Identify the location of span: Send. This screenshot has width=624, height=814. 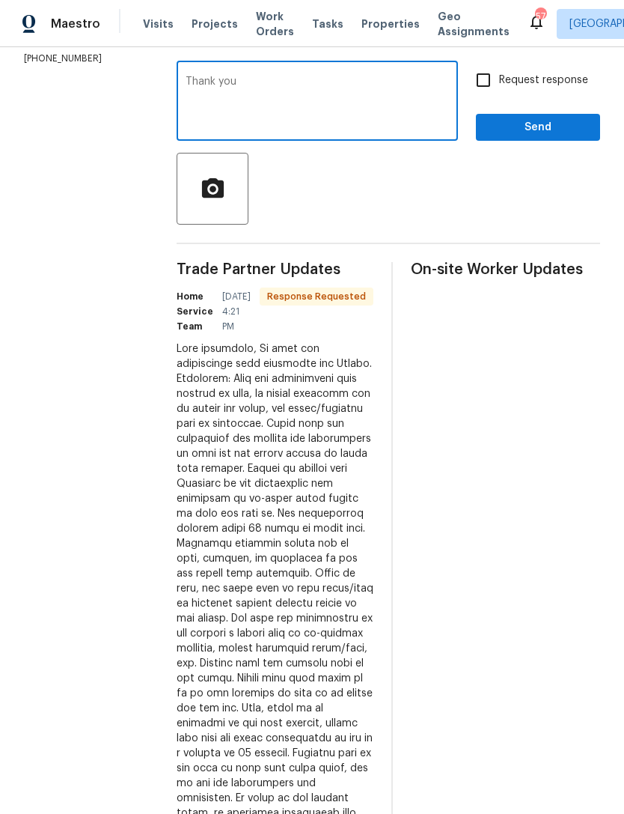
(538, 127).